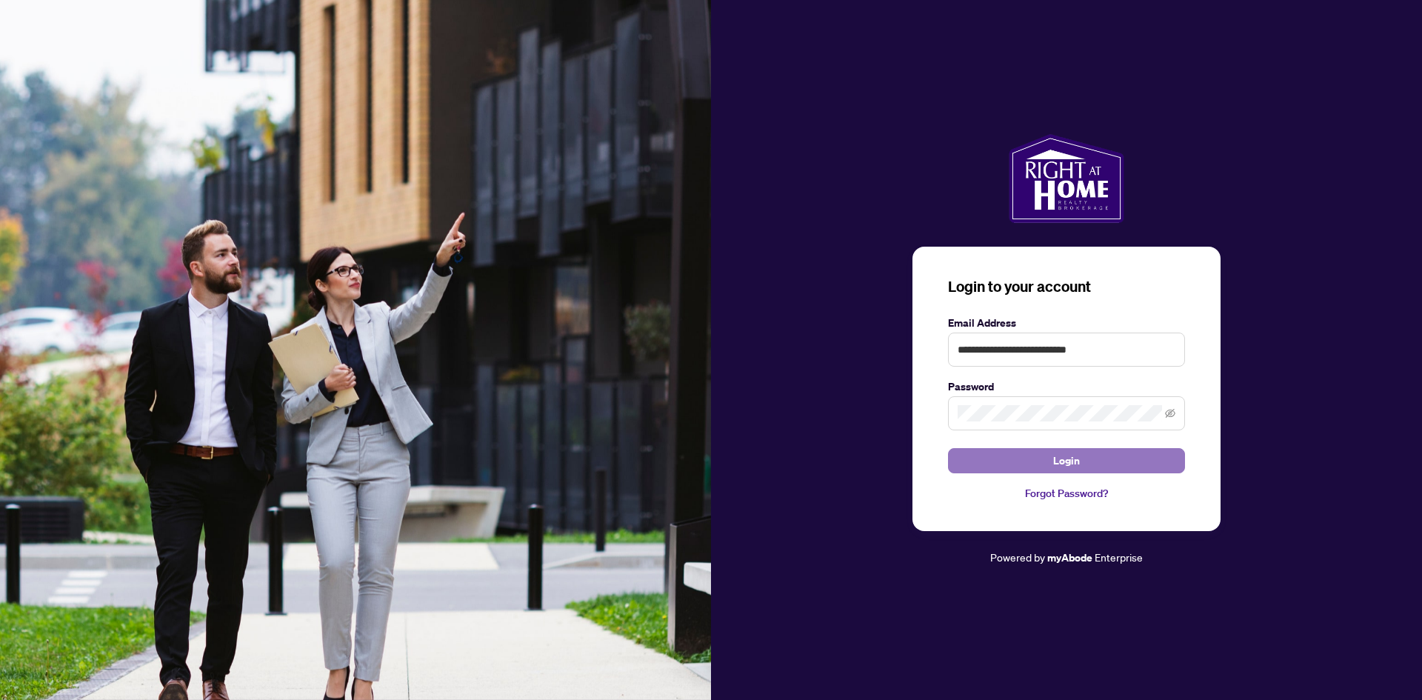 This screenshot has height=700, width=1422. I want to click on a: myAbode, so click(1069, 558).